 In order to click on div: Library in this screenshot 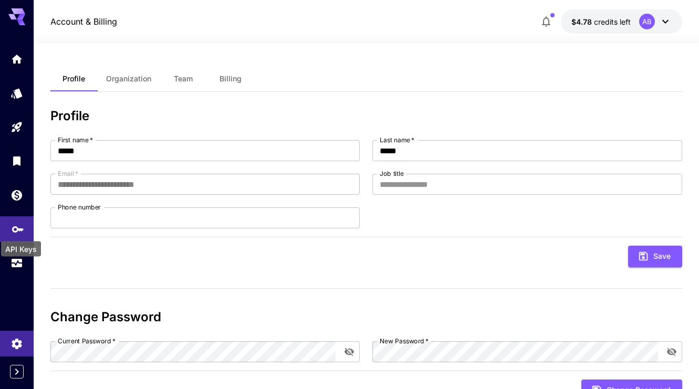, I will do `click(17, 161)`.